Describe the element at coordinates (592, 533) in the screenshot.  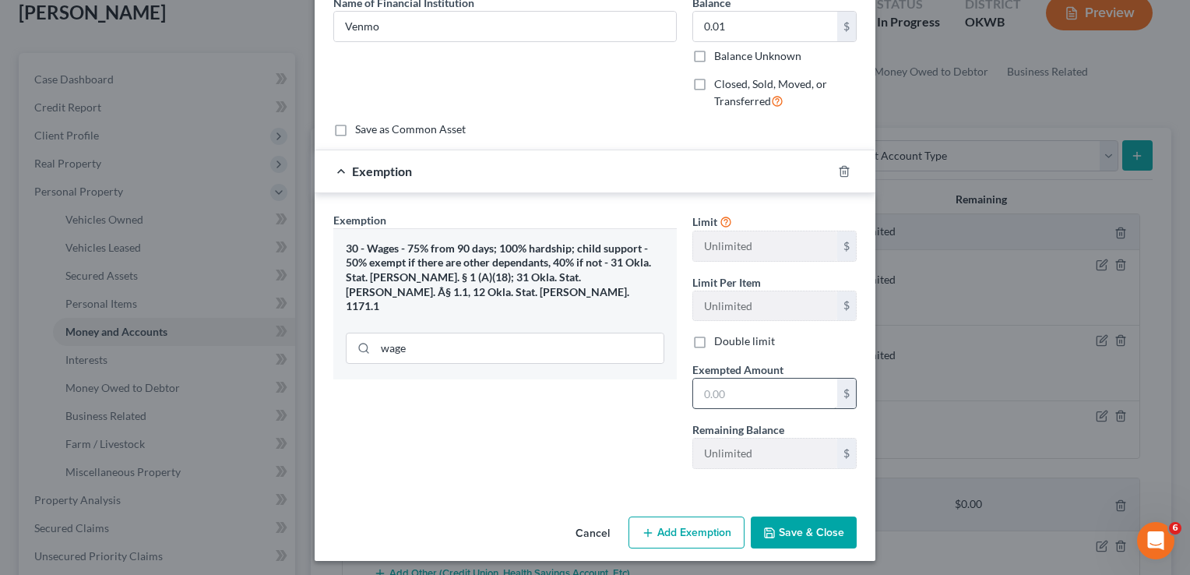
I see `button: Cancel` at that location.